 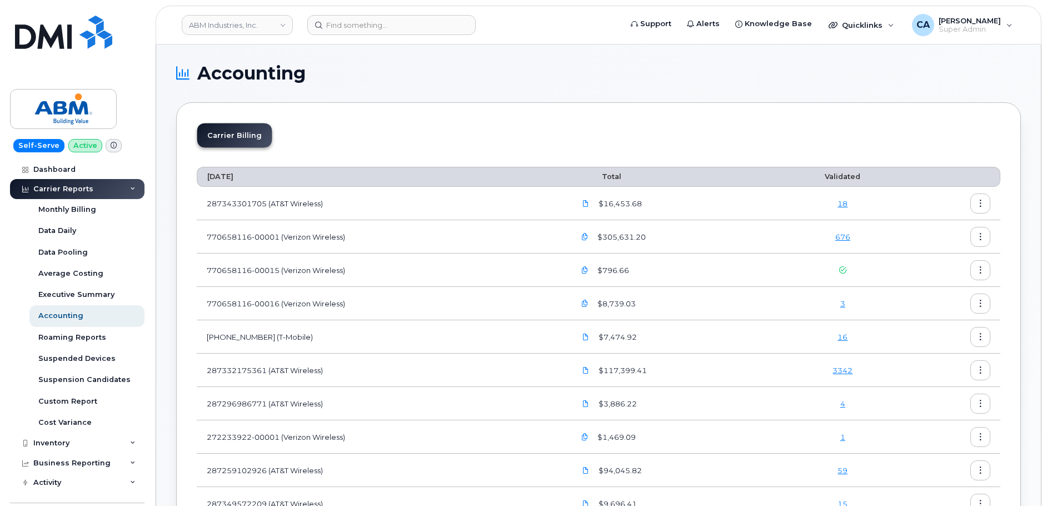 What do you see at coordinates (381, 203) in the screenshot?
I see `td: 287343301705 (AT&T Wireless)` at bounding box center [381, 203].